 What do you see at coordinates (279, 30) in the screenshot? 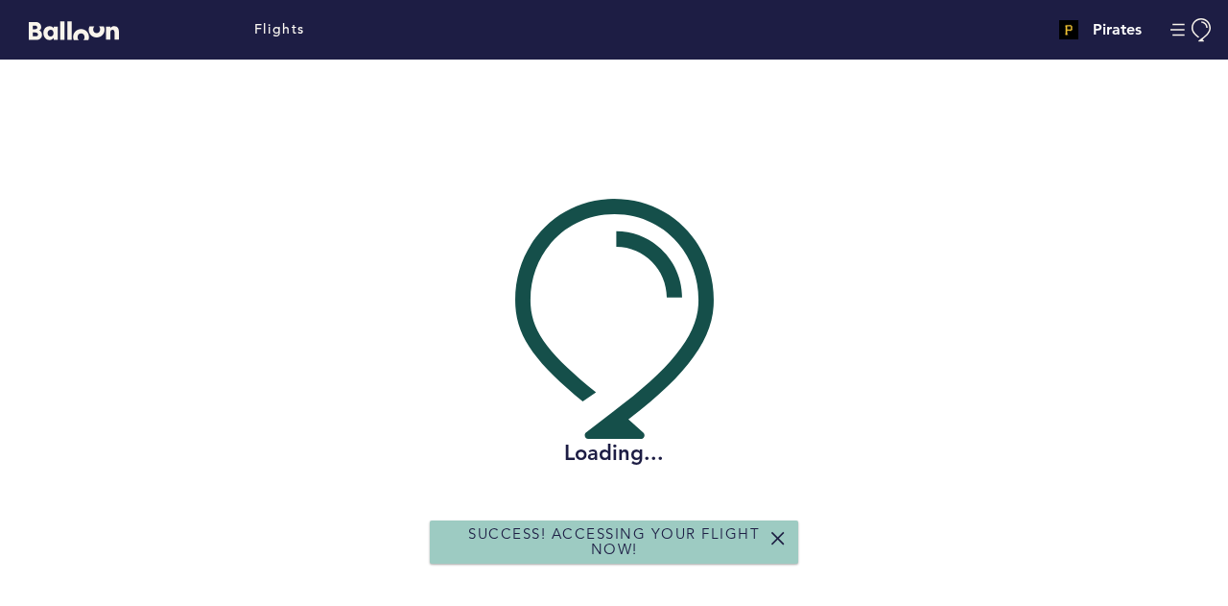
I see `a: Flights` at bounding box center [279, 30].